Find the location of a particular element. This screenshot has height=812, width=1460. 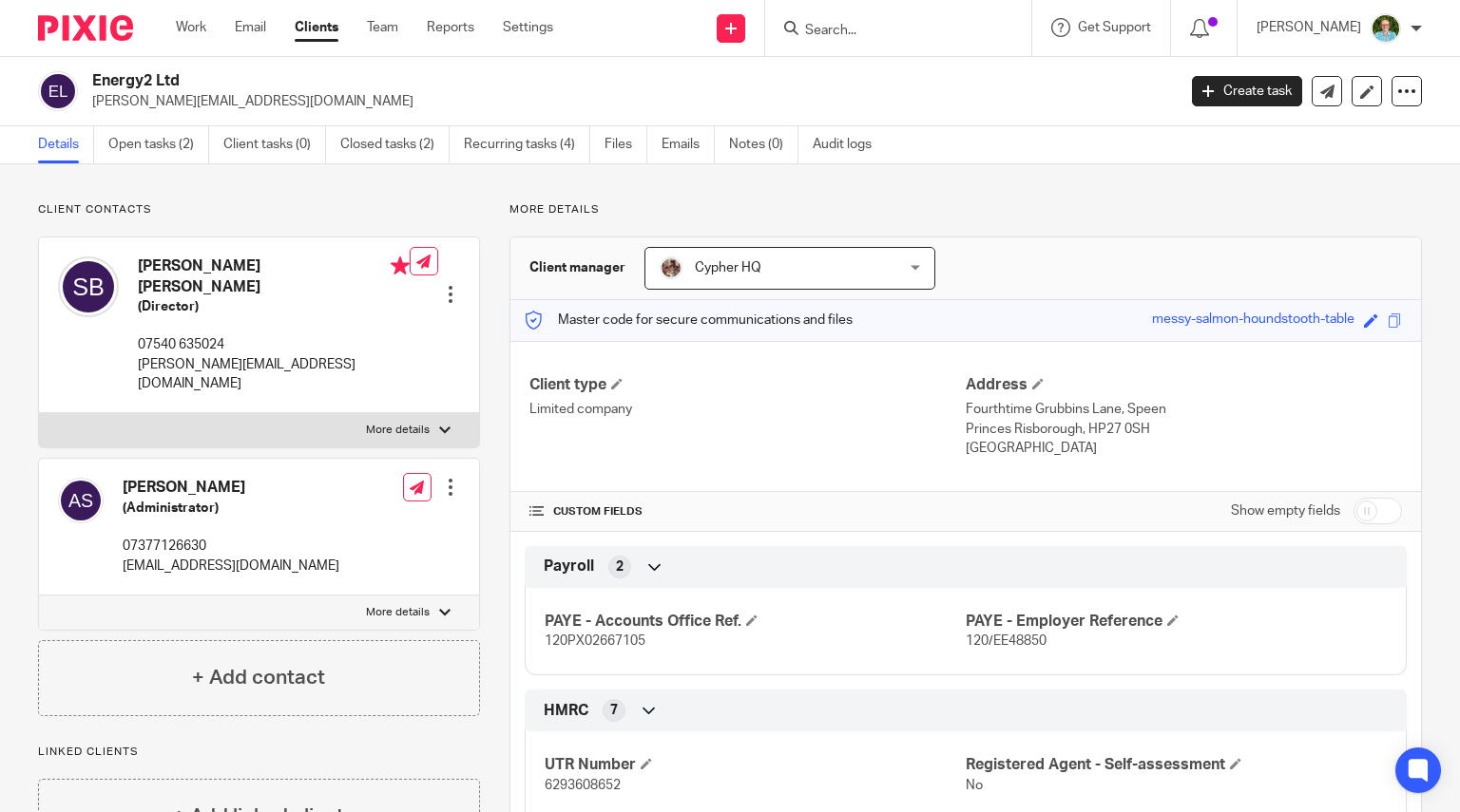

a: Recurring tasks (4) is located at coordinates (526, 144).